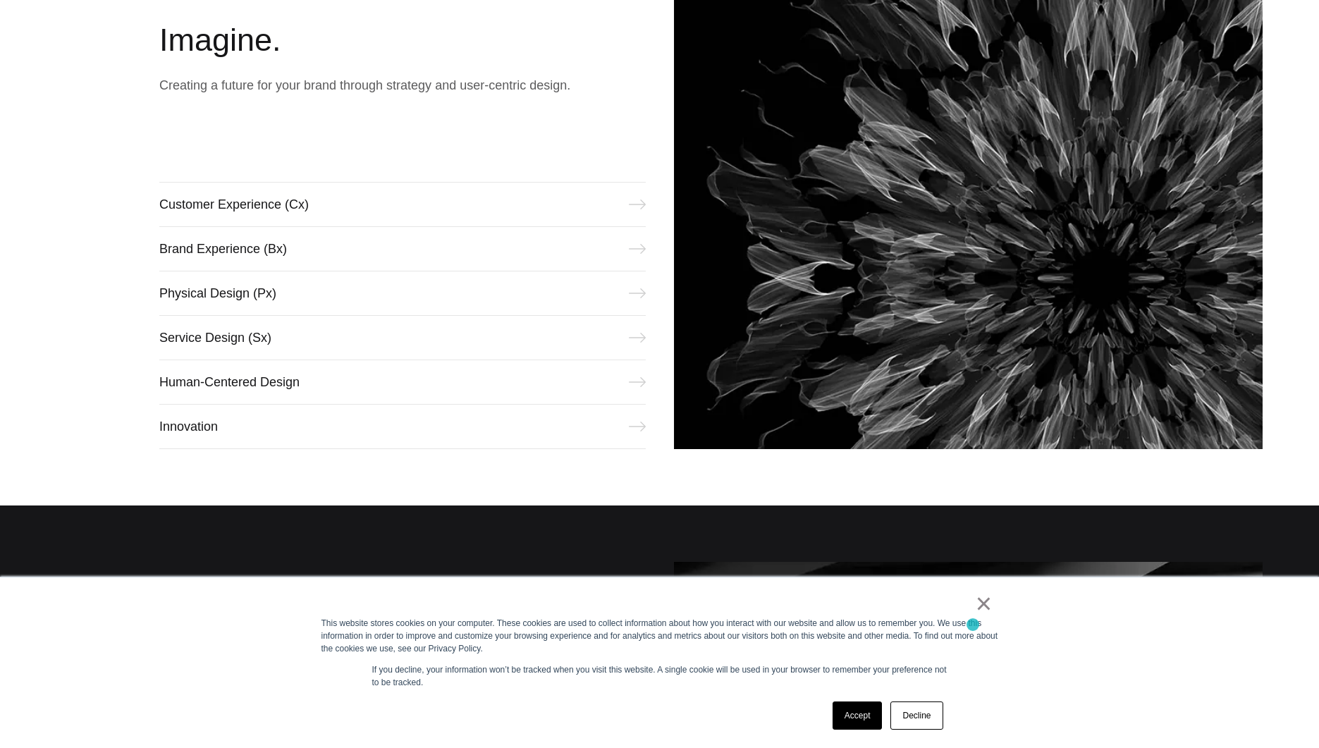  Describe the element at coordinates (402, 426) in the screenshot. I see `a: Innovation` at that location.